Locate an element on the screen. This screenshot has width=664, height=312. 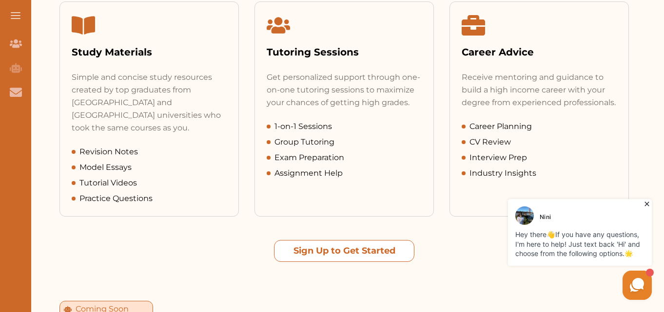
div: Nini is located at coordinates (115, 21).